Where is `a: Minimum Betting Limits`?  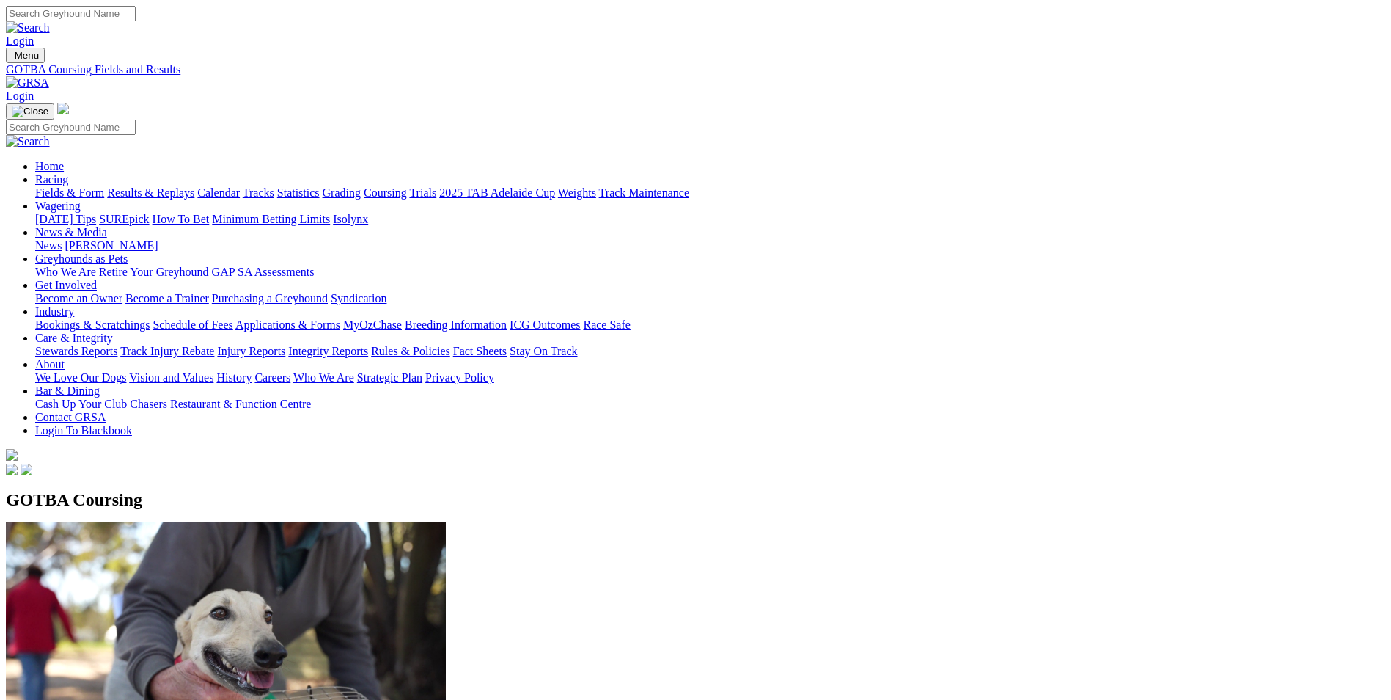 a: Minimum Betting Limits is located at coordinates (271, 219).